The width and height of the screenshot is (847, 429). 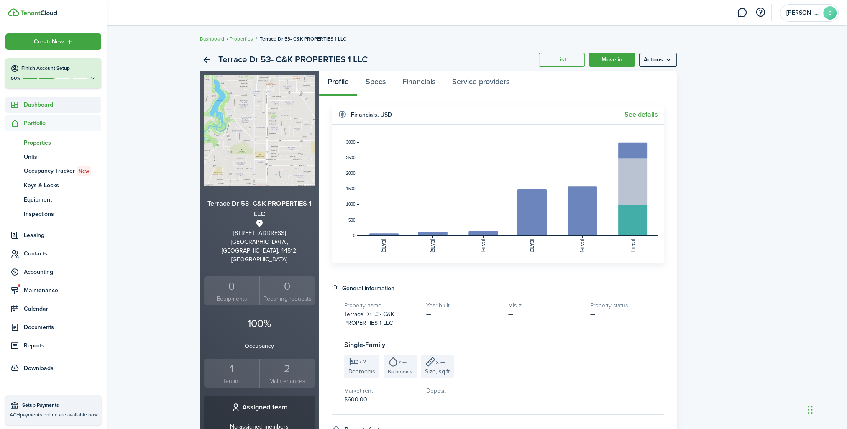 I want to click on tspan: 1000, so click(x=350, y=204).